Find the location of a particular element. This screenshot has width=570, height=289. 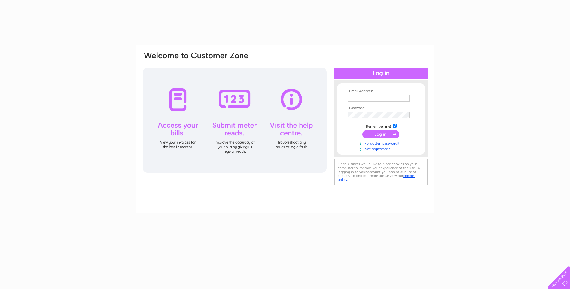

td: Remember me? is located at coordinates (381, 126).